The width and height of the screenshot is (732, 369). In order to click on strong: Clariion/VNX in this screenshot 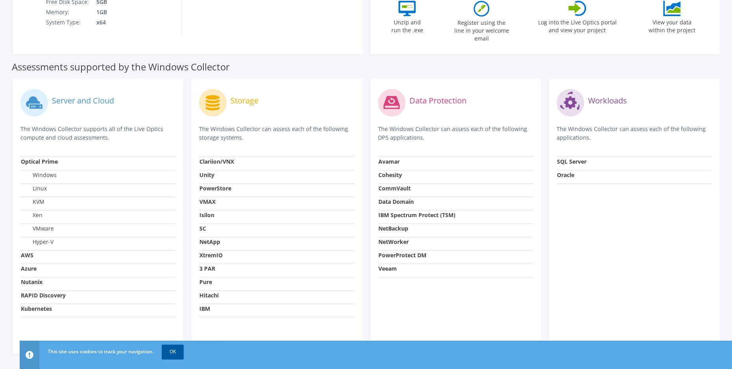, I will do `click(217, 161)`.